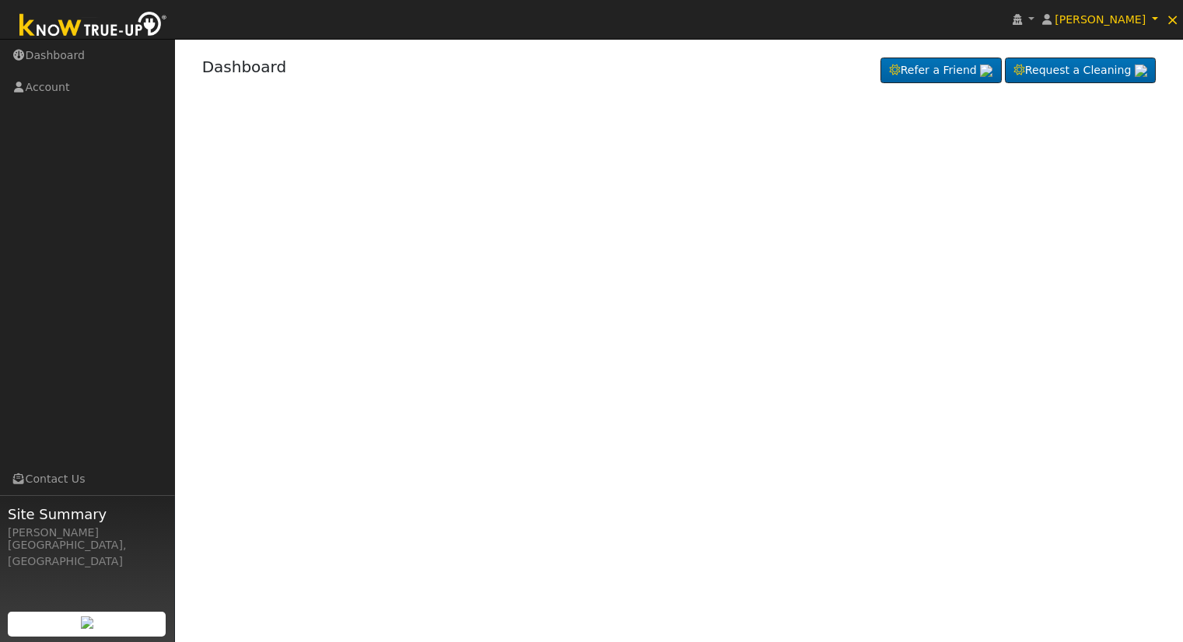  What do you see at coordinates (244, 67) in the screenshot?
I see `a: Dashboard` at bounding box center [244, 67].